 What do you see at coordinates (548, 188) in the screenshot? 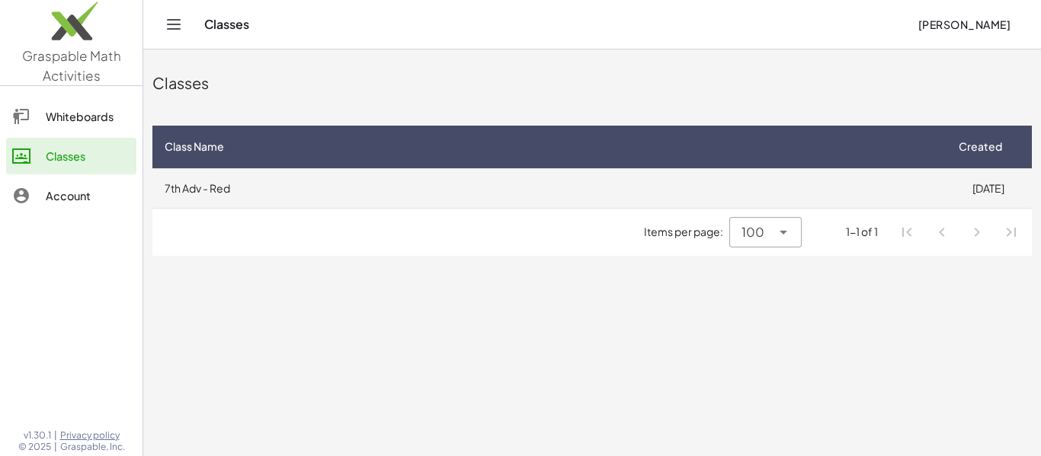
I see `td: 7th Adv - Red` at bounding box center [548, 188].